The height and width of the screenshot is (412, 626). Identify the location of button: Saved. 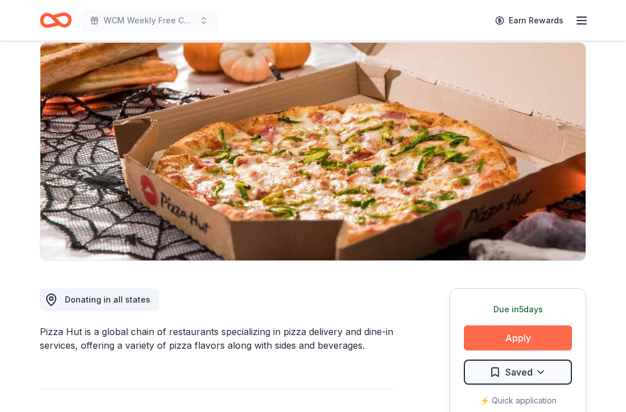
(518, 372).